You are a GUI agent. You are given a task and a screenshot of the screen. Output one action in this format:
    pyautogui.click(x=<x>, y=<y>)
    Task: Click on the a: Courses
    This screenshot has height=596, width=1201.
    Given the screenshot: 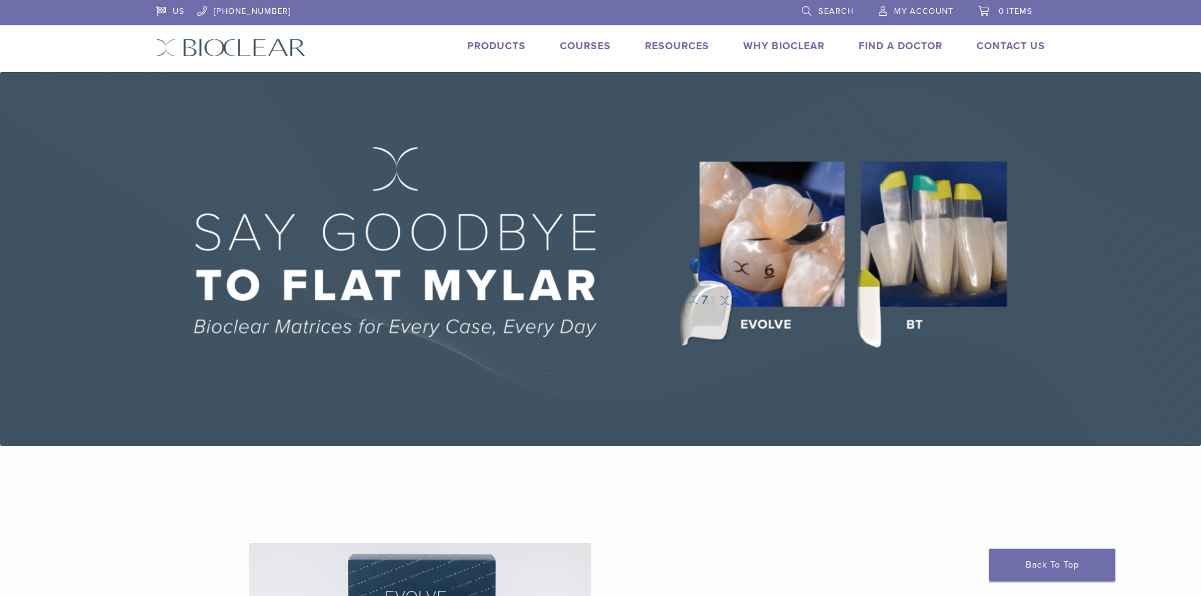 What is the action you would take?
    pyautogui.click(x=585, y=46)
    